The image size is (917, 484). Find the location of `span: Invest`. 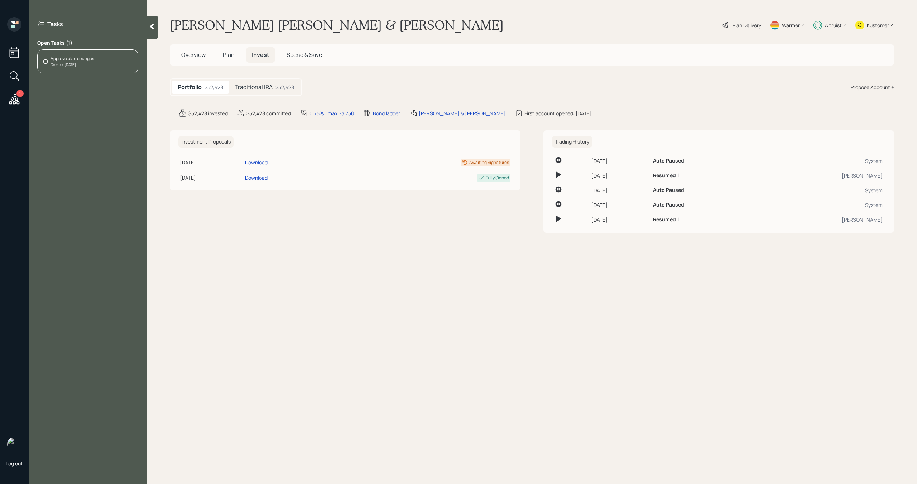

span: Invest is located at coordinates (260, 55).